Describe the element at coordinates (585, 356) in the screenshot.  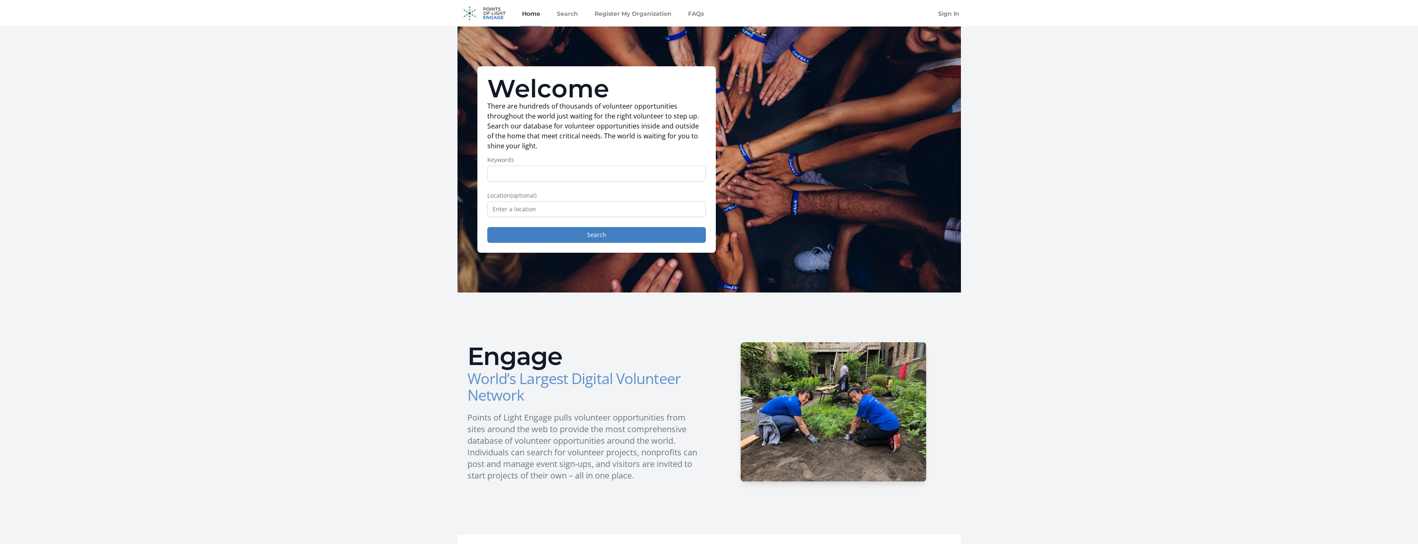
I see `h2: Engage` at that location.